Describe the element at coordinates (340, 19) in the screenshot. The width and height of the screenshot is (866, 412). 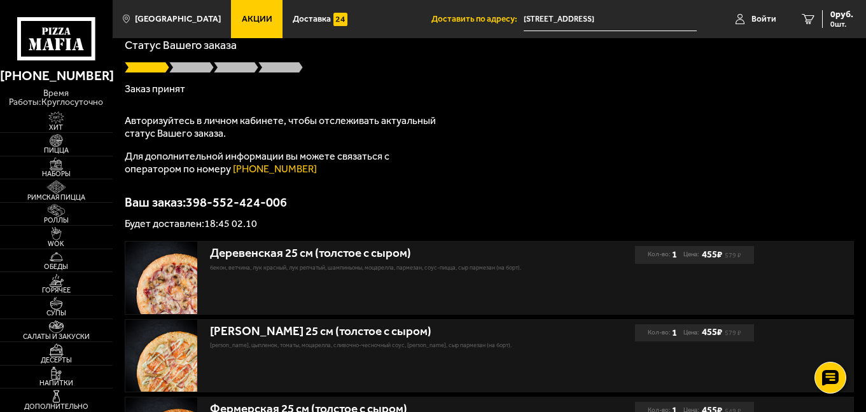
I see `img: 15daf4d41897b9f0e9f617042186c801.svg` at that location.